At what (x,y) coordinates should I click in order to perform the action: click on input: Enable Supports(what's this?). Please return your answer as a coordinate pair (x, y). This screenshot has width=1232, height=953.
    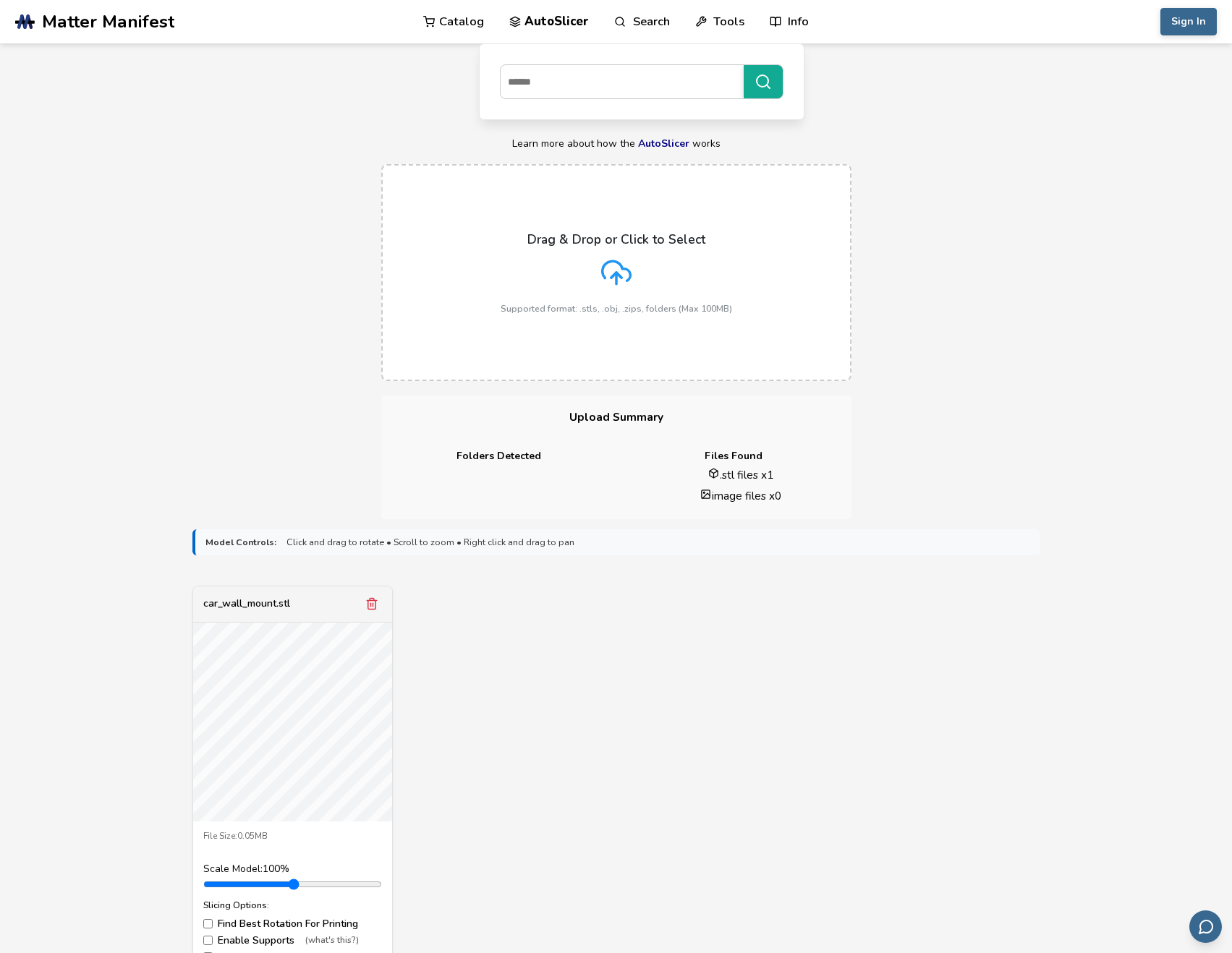
    Looking at the image, I should click on (208, 940).